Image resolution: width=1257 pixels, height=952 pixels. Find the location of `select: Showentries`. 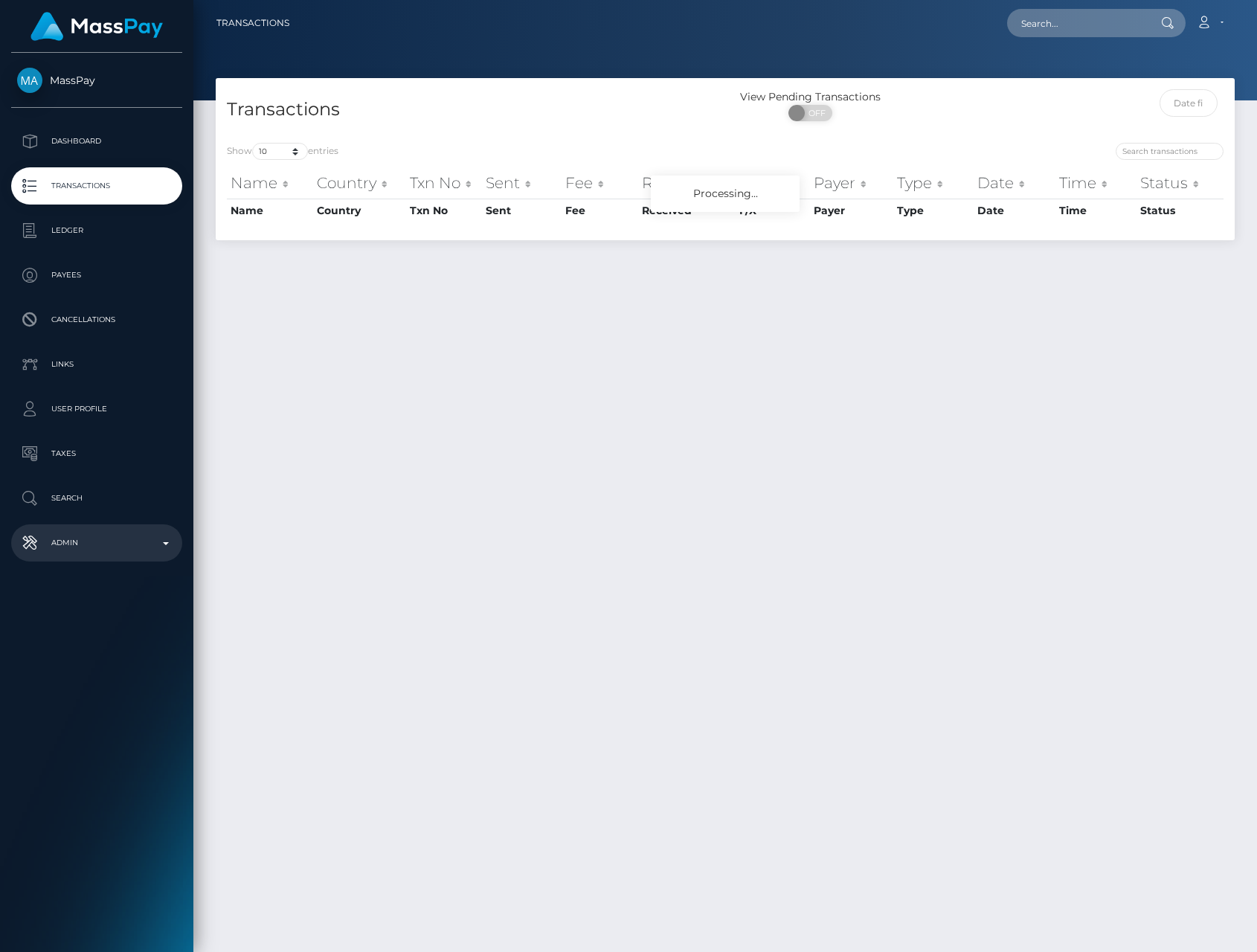

select: Showentries is located at coordinates (280, 151).